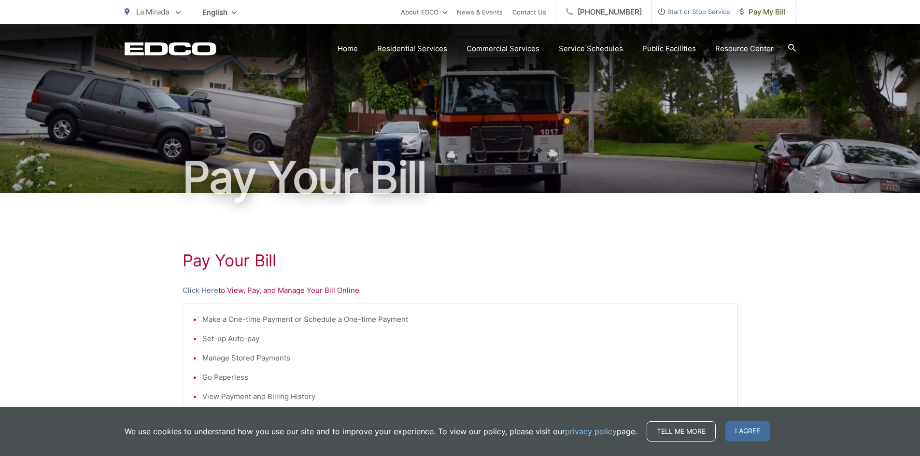 The width and height of the screenshot is (920, 456). Describe the element at coordinates (681, 432) in the screenshot. I see `a: Tell me more` at that location.